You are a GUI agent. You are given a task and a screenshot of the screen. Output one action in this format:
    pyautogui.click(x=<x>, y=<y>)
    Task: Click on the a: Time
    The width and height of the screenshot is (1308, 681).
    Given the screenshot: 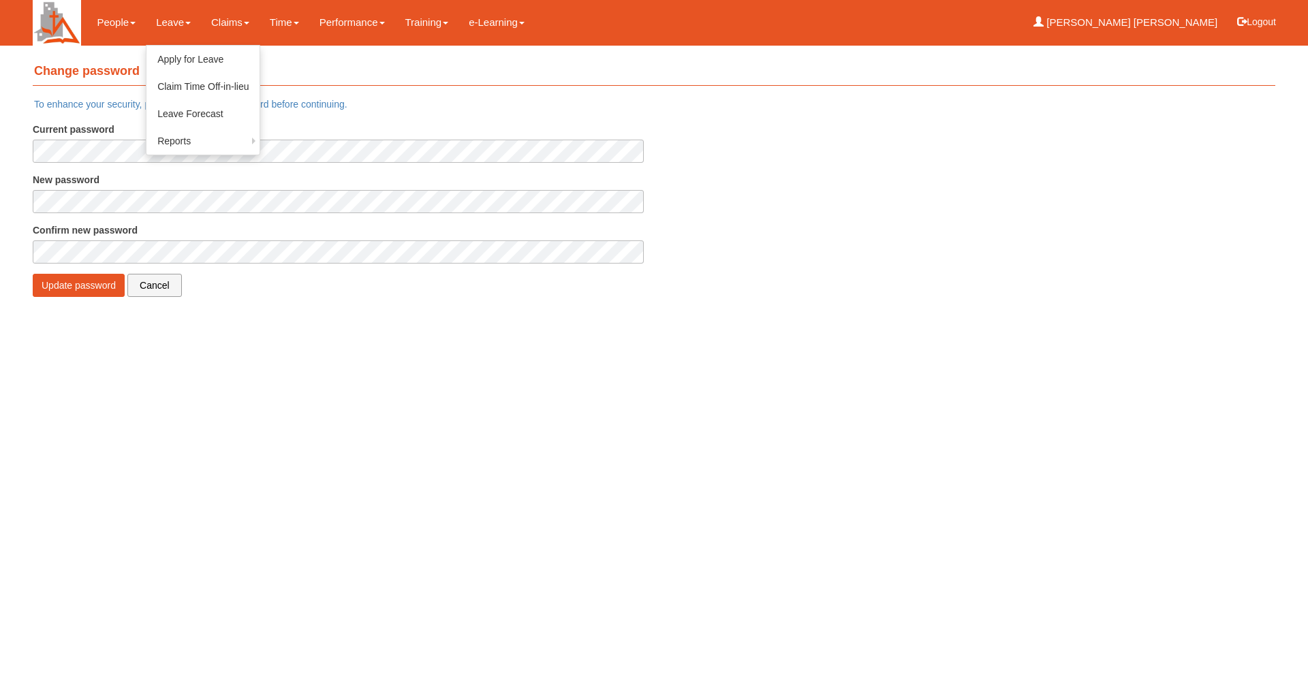 What is the action you would take?
    pyautogui.click(x=284, y=22)
    